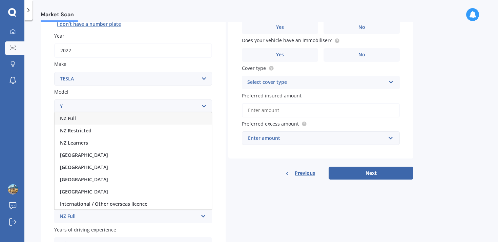 Image resolution: width=498 pixels, height=242 pixels. Describe the element at coordinates (59, 16) in the screenshot. I see `span: Market Scan` at that location.